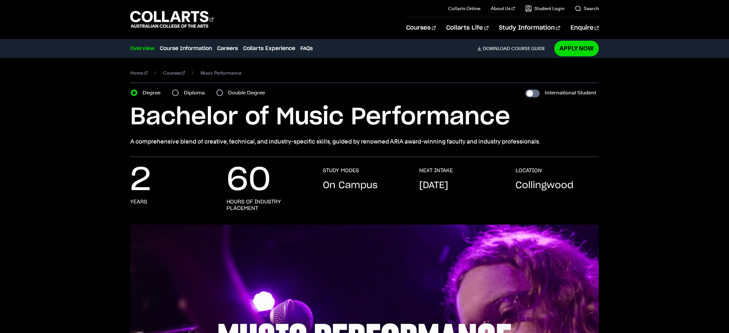  What do you see at coordinates (585, 28) in the screenshot?
I see `a: Enquire` at bounding box center [585, 28].